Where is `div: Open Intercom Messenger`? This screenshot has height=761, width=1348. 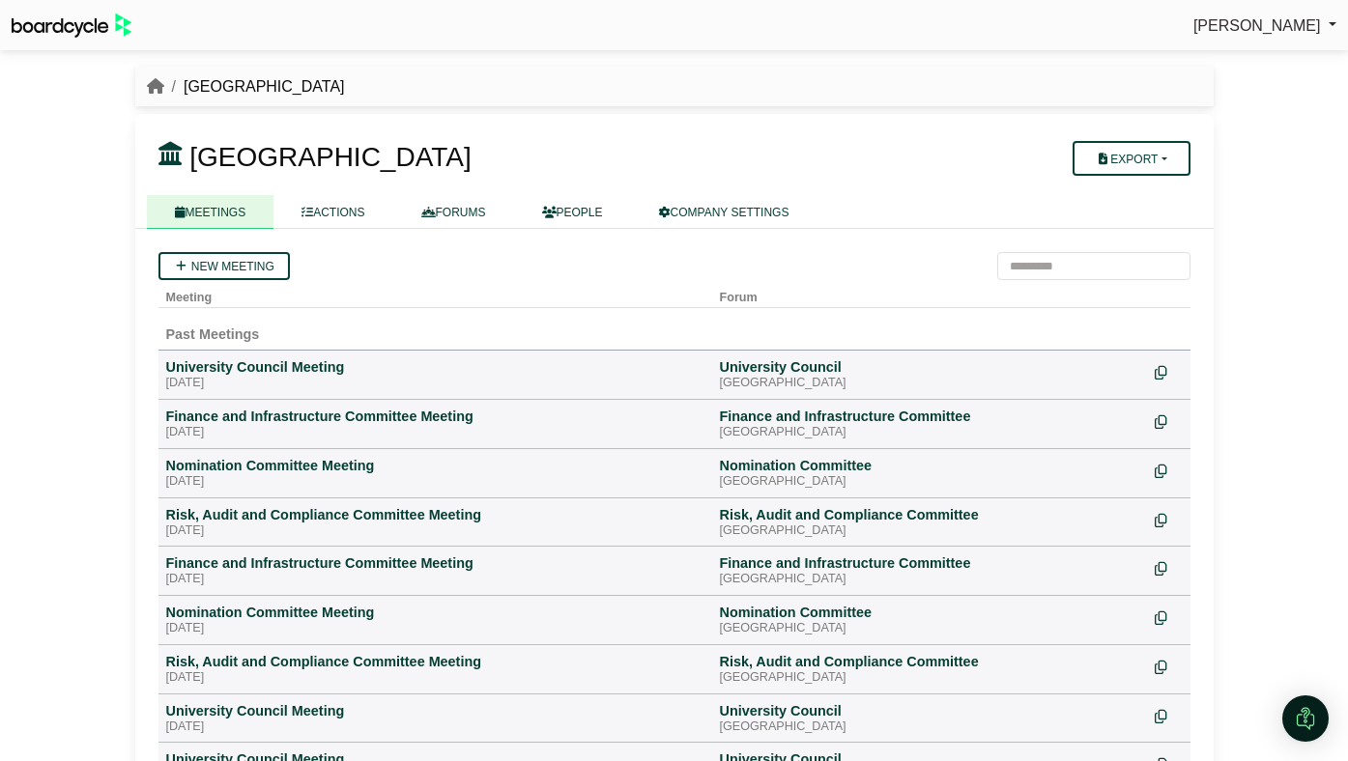 div: Open Intercom Messenger is located at coordinates (1305, 719).